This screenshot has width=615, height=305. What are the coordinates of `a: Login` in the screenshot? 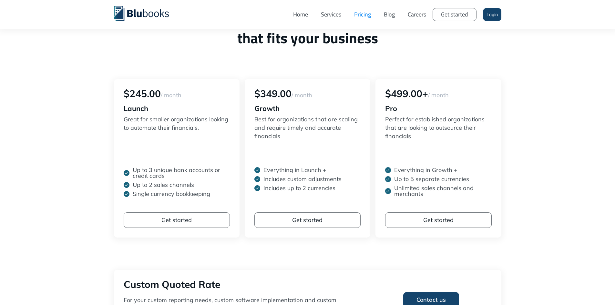 It's located at (492, 15).